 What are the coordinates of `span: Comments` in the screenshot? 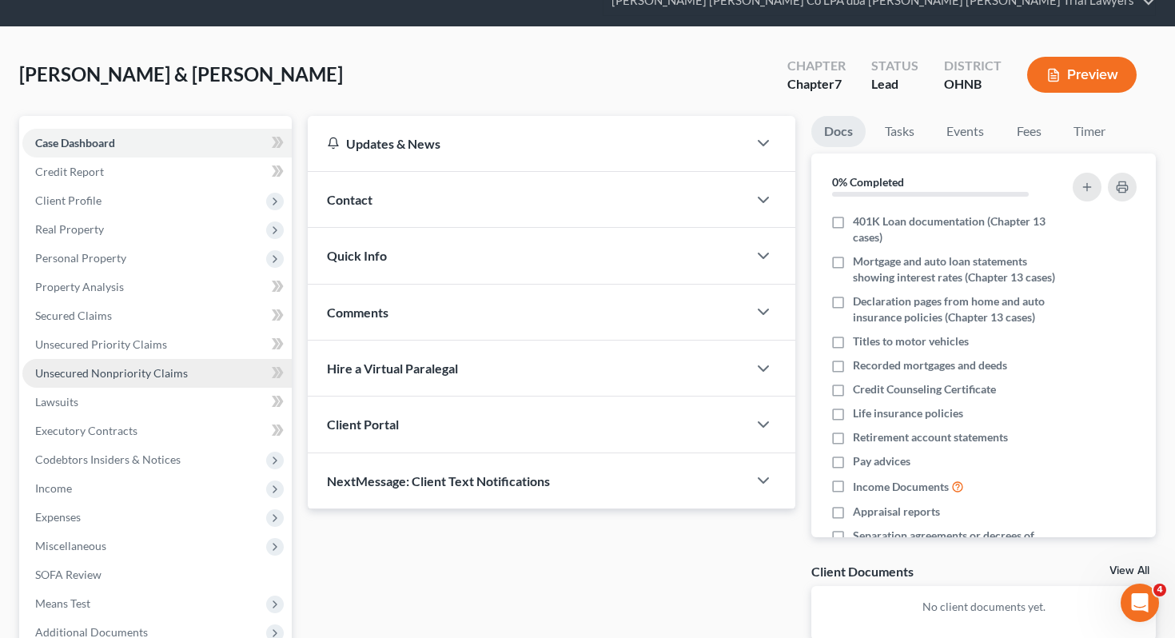 It's located at (357, 312).